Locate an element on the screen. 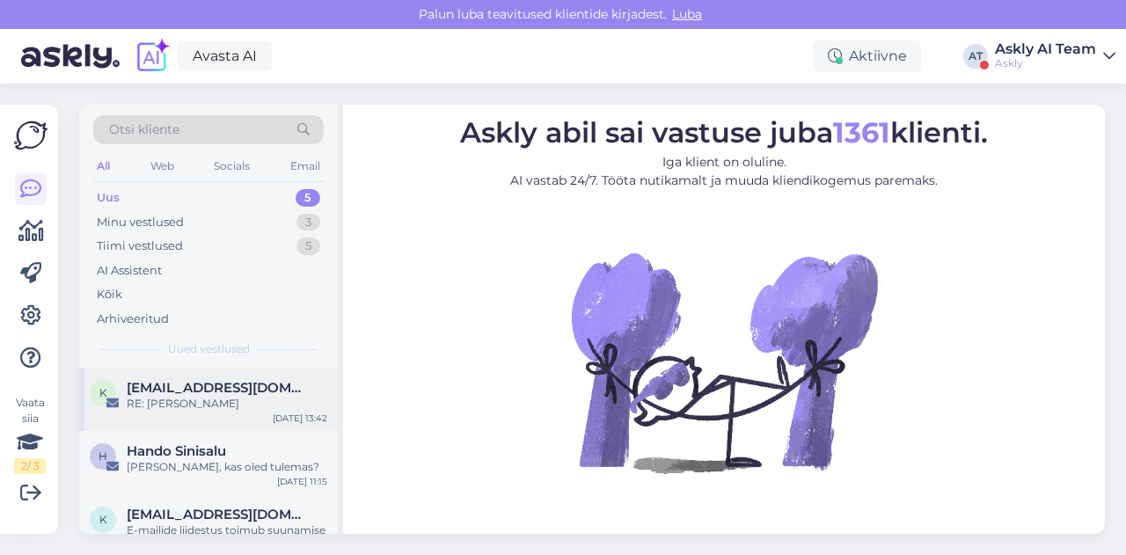  span: Hando Sinisalu is located at coordinates (176, 451).